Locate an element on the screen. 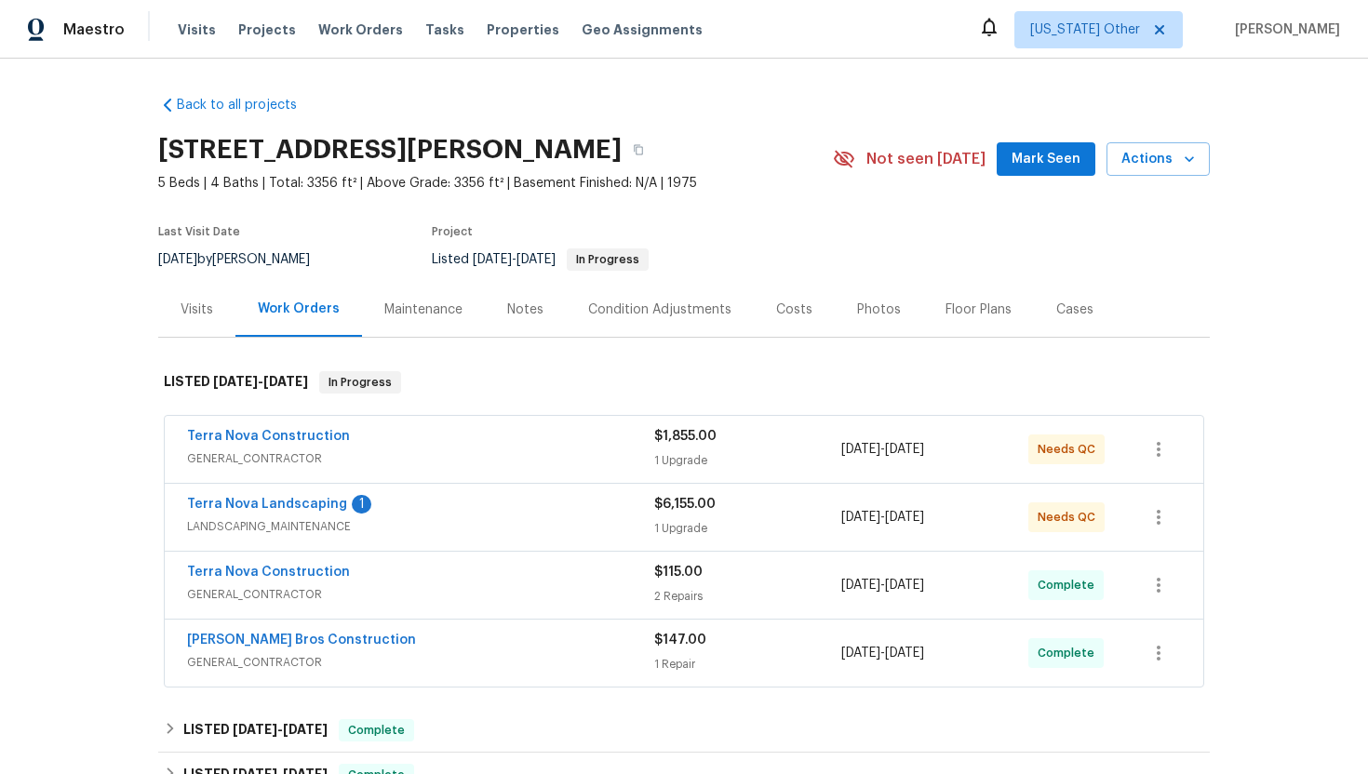  div: Notes is located at coordinates (525, 310).